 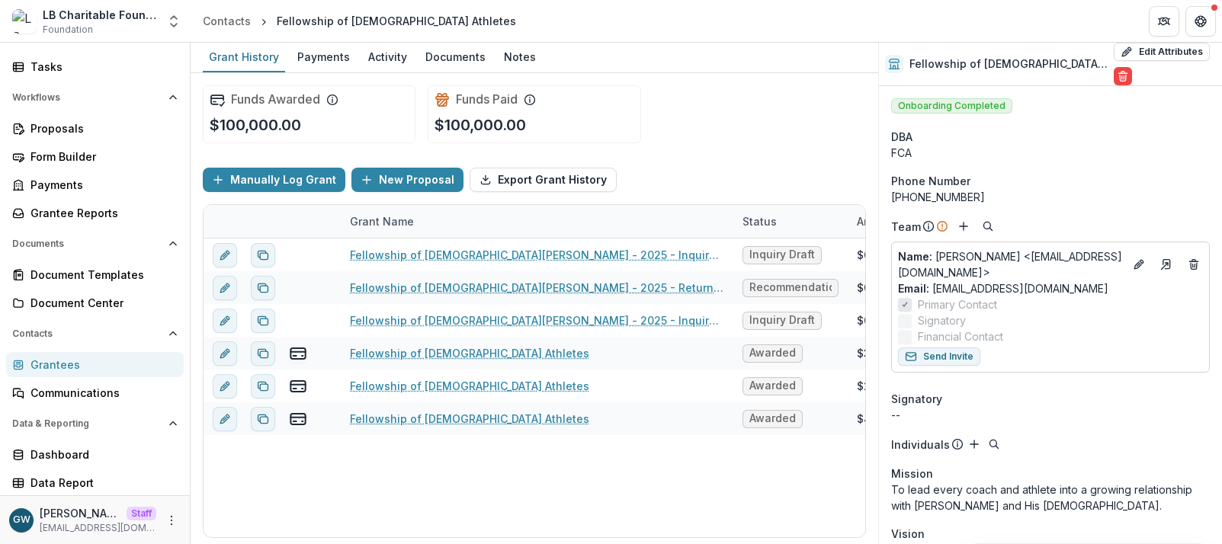 What do you see at coordinates (908, 534) in the screenshot?
I see `span: Vision` at bounding box center [908, 534].